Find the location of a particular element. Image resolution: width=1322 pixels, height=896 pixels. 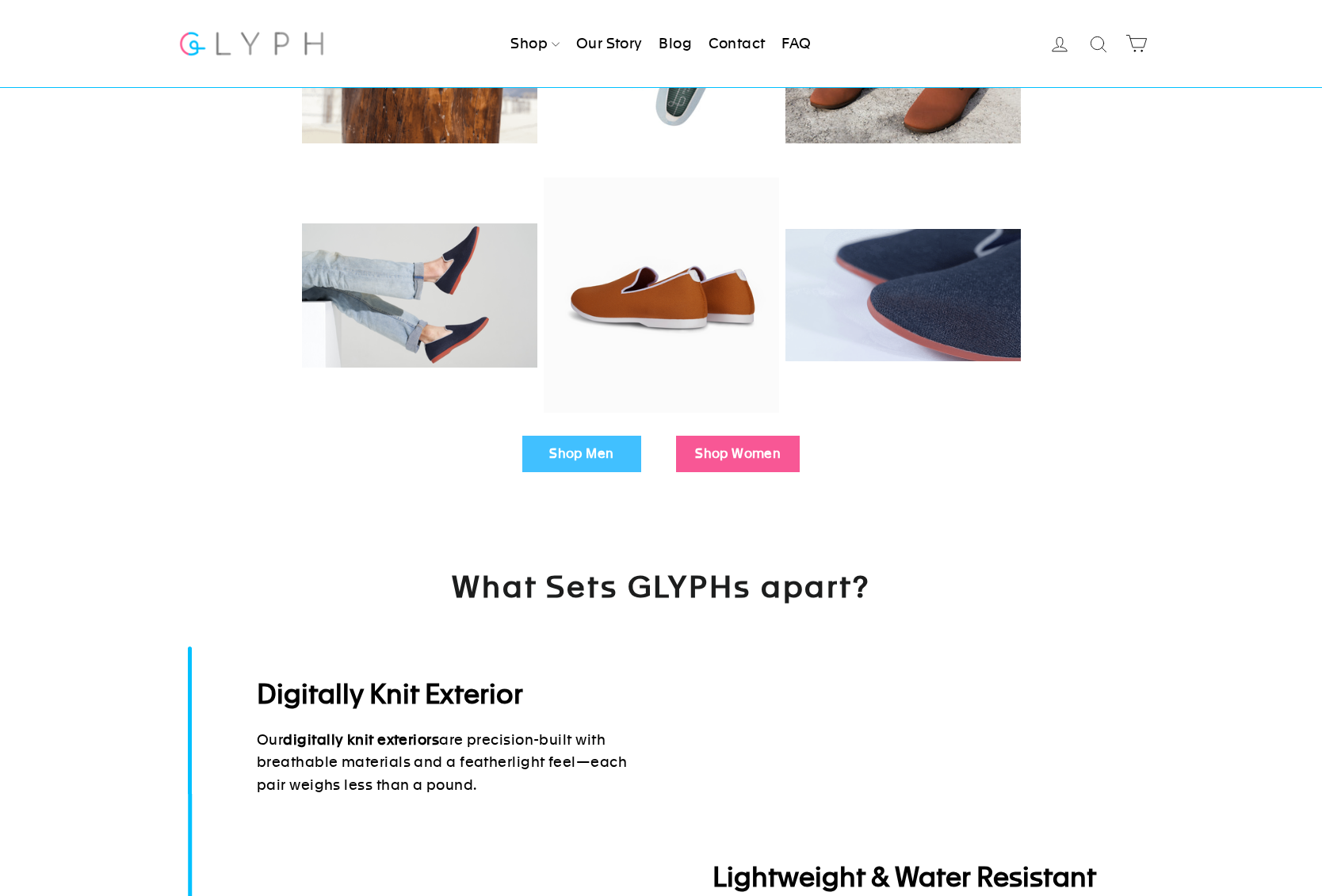

a: Shop Women is located at coordinates (737, 454).